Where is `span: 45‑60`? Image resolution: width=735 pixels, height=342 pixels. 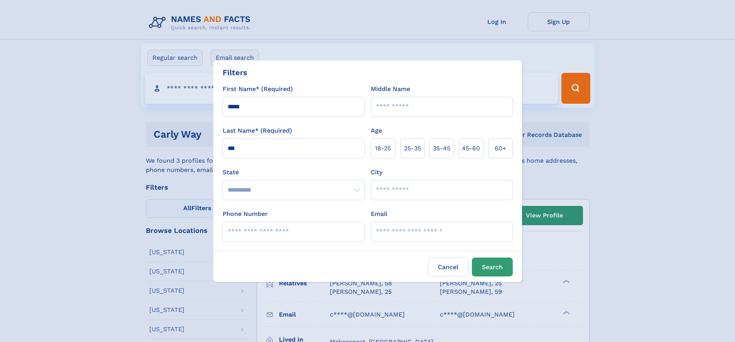
span: 45‑60 is located at coordinates (471, 149).